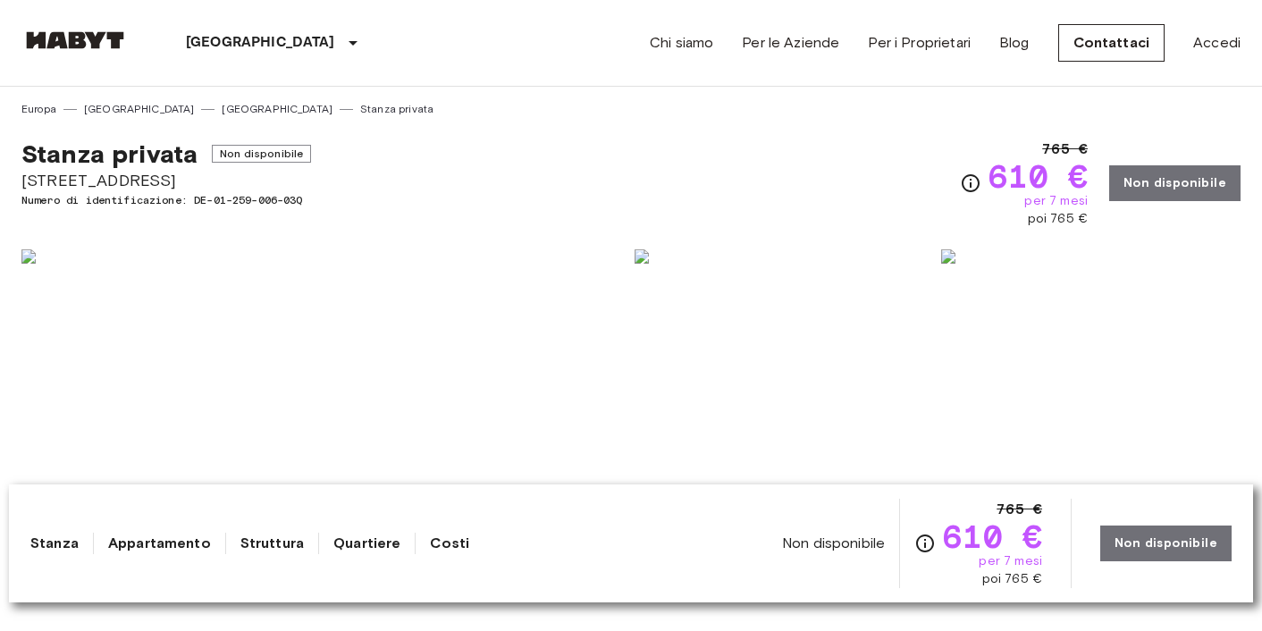 This screenshot has height=631, width=1262. What do you see at coordinates (55, 543) in the screenshot?
I see `a: Stanza` at bounding box center [55, 543].